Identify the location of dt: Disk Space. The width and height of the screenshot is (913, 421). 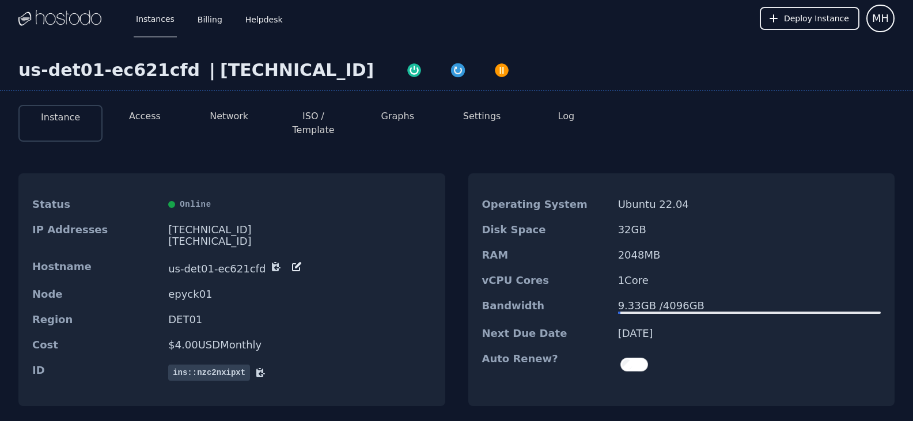
(545, 230).